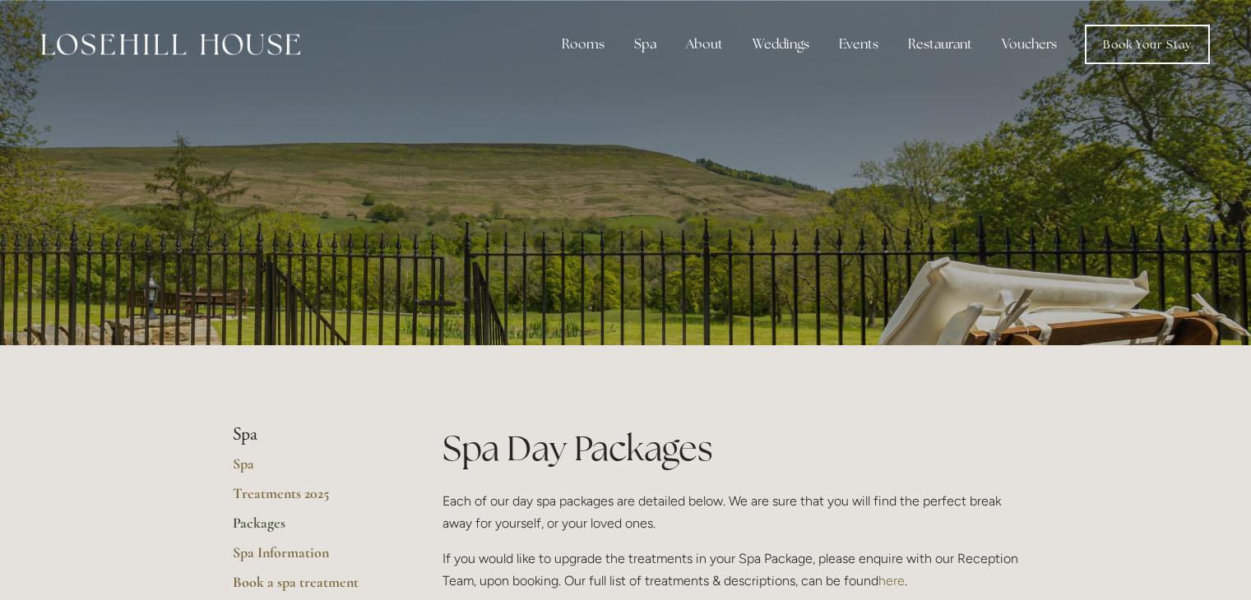  What do you see at coordinates (1147, 44) in the screenshot?
I see `a: Book Your Stay` at bounding box center [1147, 44].